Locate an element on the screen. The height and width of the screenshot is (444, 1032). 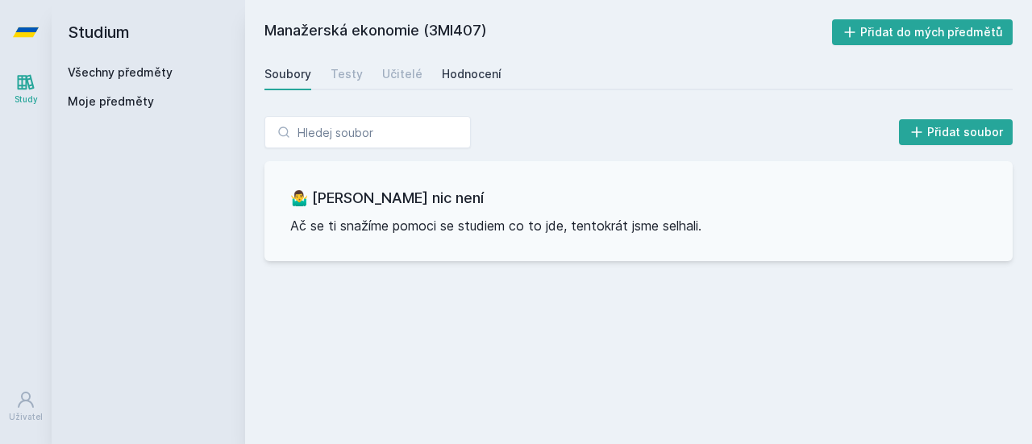
h2: Manažerská ekonomie (3MI407) is located at coordinates (548, 32).